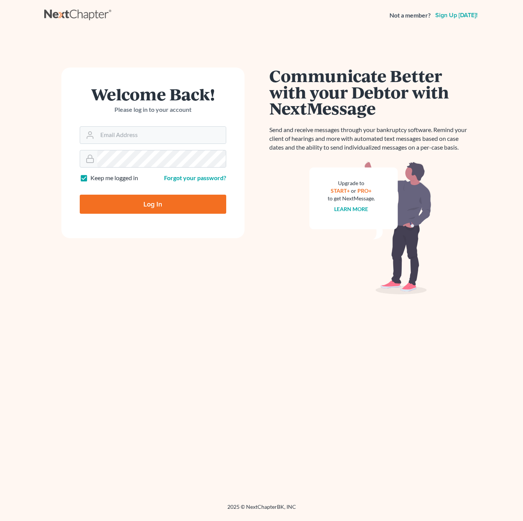  Describe the element at coordinates (370, 138) in the screenshot. I see `p: Send and receive messages through your bankruptcy software. Remind your client of hearings and mo...` at that location.